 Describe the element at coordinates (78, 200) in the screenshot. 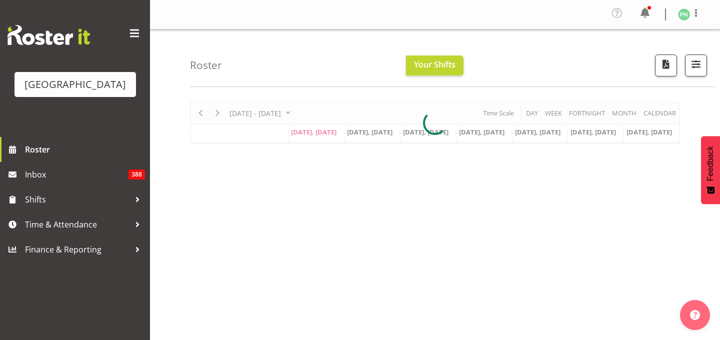

I see `span: Shifts` at that location.